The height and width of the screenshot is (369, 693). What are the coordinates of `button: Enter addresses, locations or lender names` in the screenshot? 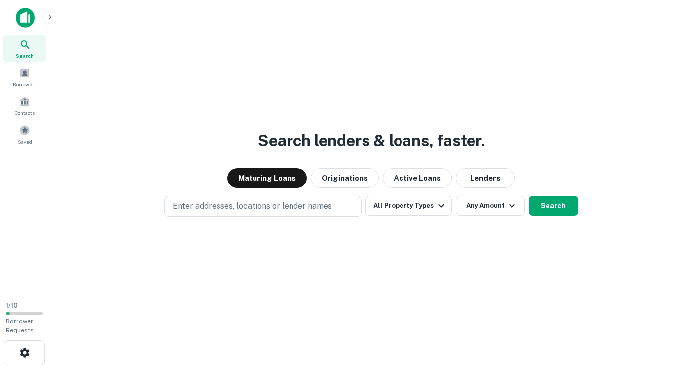 It's located at (263, 206).